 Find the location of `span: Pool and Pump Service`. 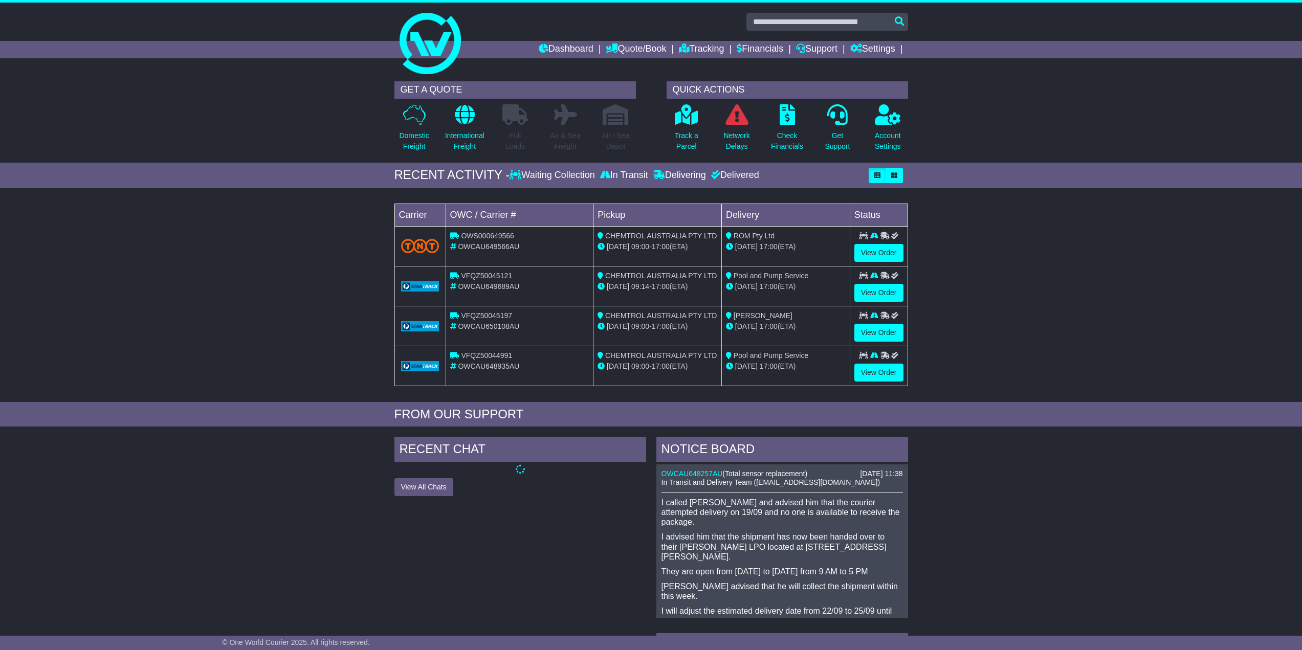

span: Pool and Pump Service is located at coordinates (771, 356).